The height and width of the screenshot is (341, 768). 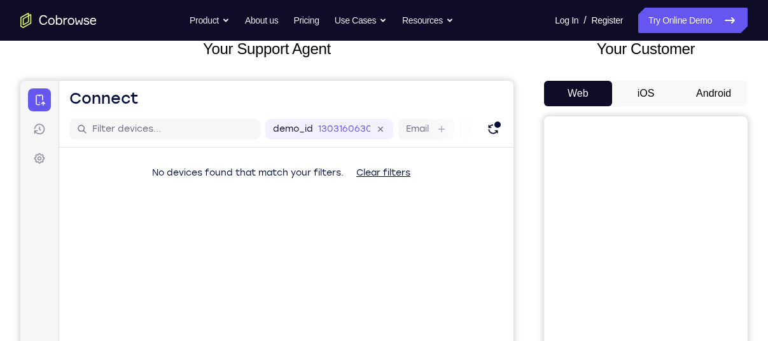 I want to click on button: Web, so click(x=578, y=94).